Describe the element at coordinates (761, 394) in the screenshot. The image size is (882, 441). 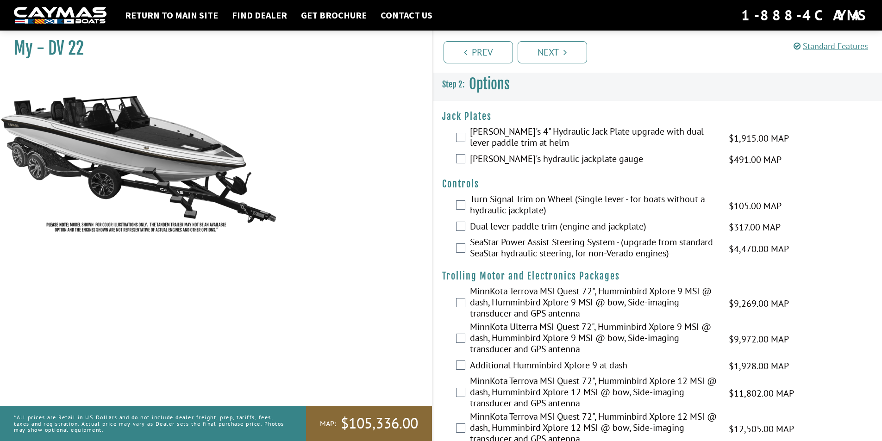
I see `span: $11,802.00 MAP` at that location.